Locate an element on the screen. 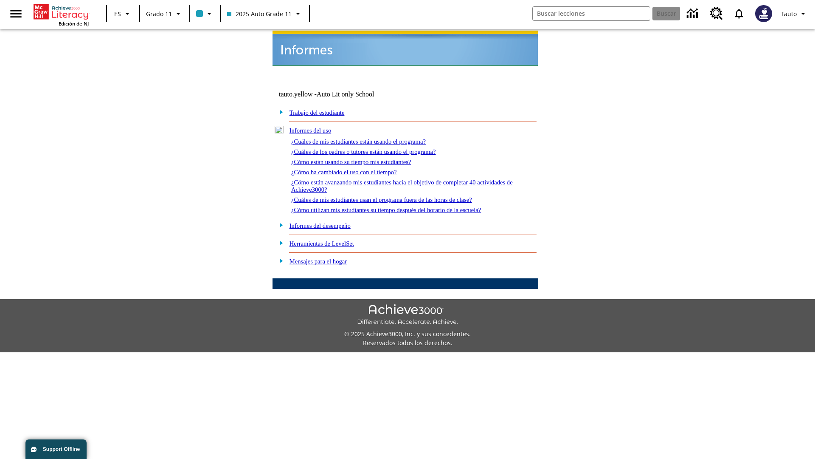 This screenshot has width=815, height=459. button: Grado: Grado 11, Elige un grado is located at coordinates (165, 14).